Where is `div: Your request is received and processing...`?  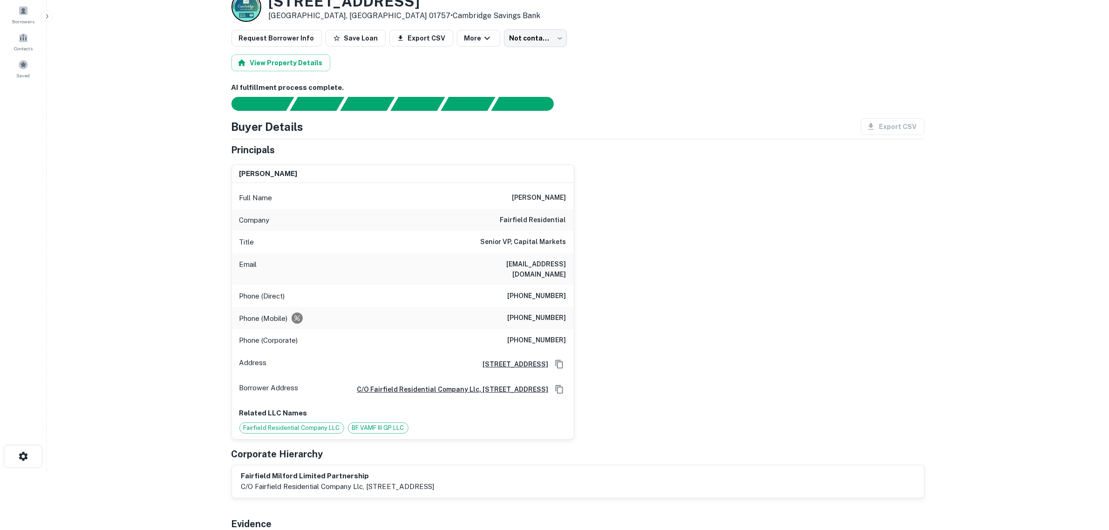 div: Your request is received and processing... is located at coordinates (317, 104).